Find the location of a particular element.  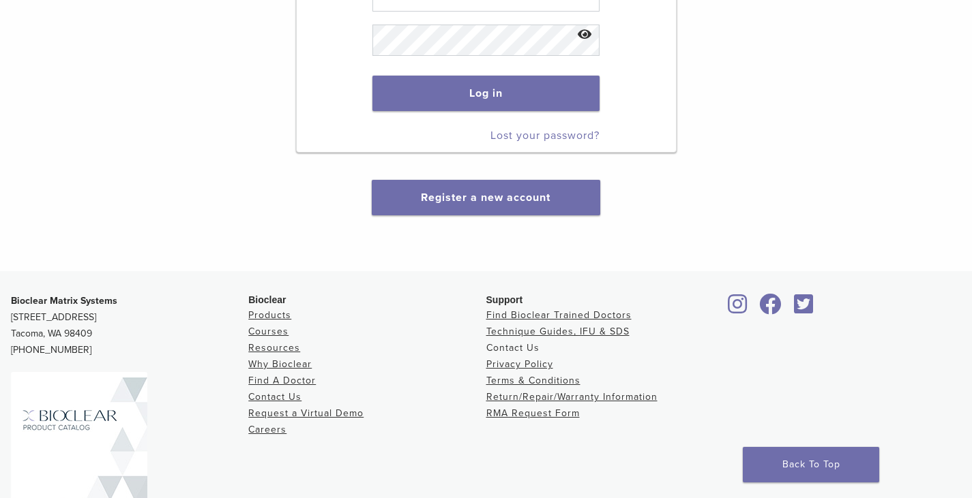

strong: Bioclear Matrix Systems is located at coordinates (64, 301).